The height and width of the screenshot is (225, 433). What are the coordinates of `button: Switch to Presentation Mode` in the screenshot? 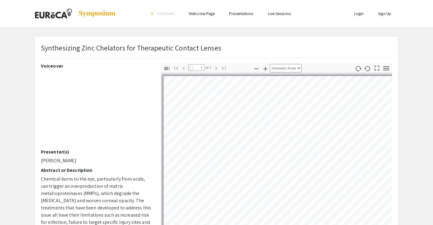 It's located at (377, 67).